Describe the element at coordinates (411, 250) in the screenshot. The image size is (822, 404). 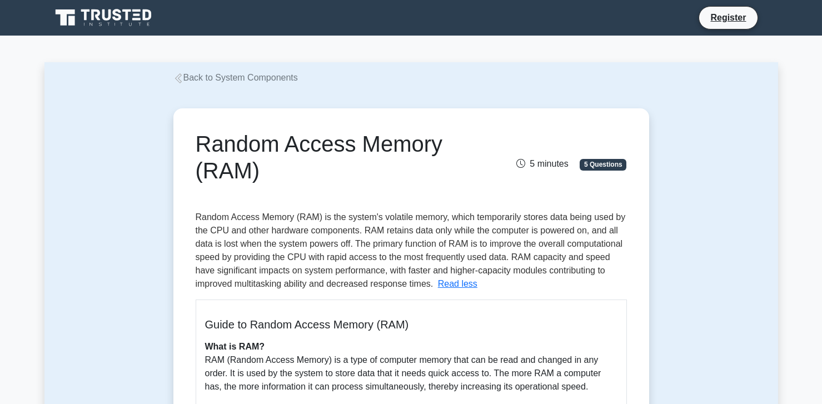
I see `span: Random Access Memory (RAM) is the system's volatile memory, which temporarily stores data being u...` at that location.